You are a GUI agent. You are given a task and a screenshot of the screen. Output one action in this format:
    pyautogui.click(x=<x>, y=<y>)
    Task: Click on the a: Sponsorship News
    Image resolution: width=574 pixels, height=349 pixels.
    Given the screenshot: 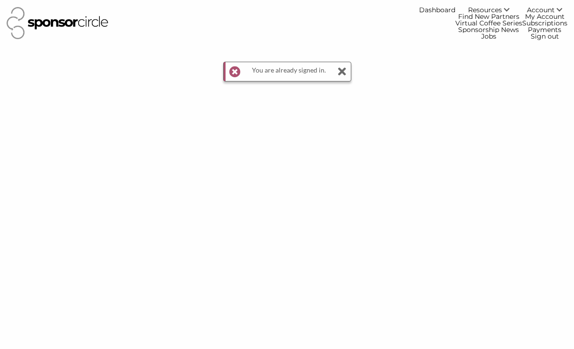 What is the action you would take?
    pyautogui.click(x=488, y=30)
    